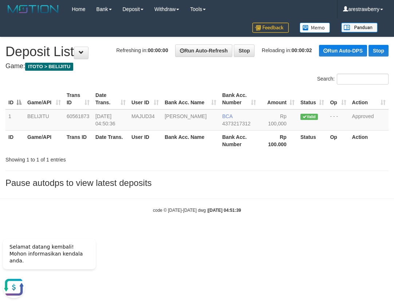  I want to click on th: Bank Acc. Number, so click(239, 140).